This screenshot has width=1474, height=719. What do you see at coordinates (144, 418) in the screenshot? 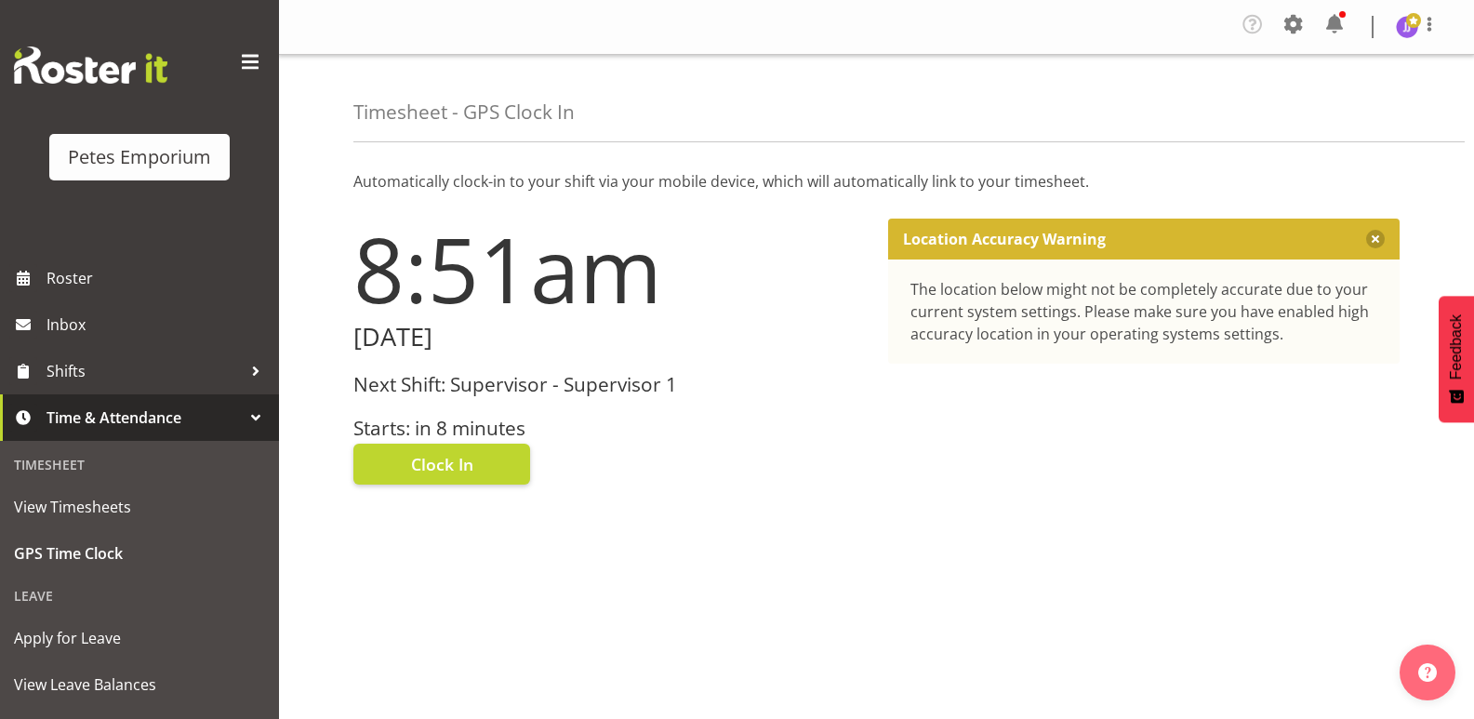
I see `span: Time & Attendance` at bounding box center [144, 418].